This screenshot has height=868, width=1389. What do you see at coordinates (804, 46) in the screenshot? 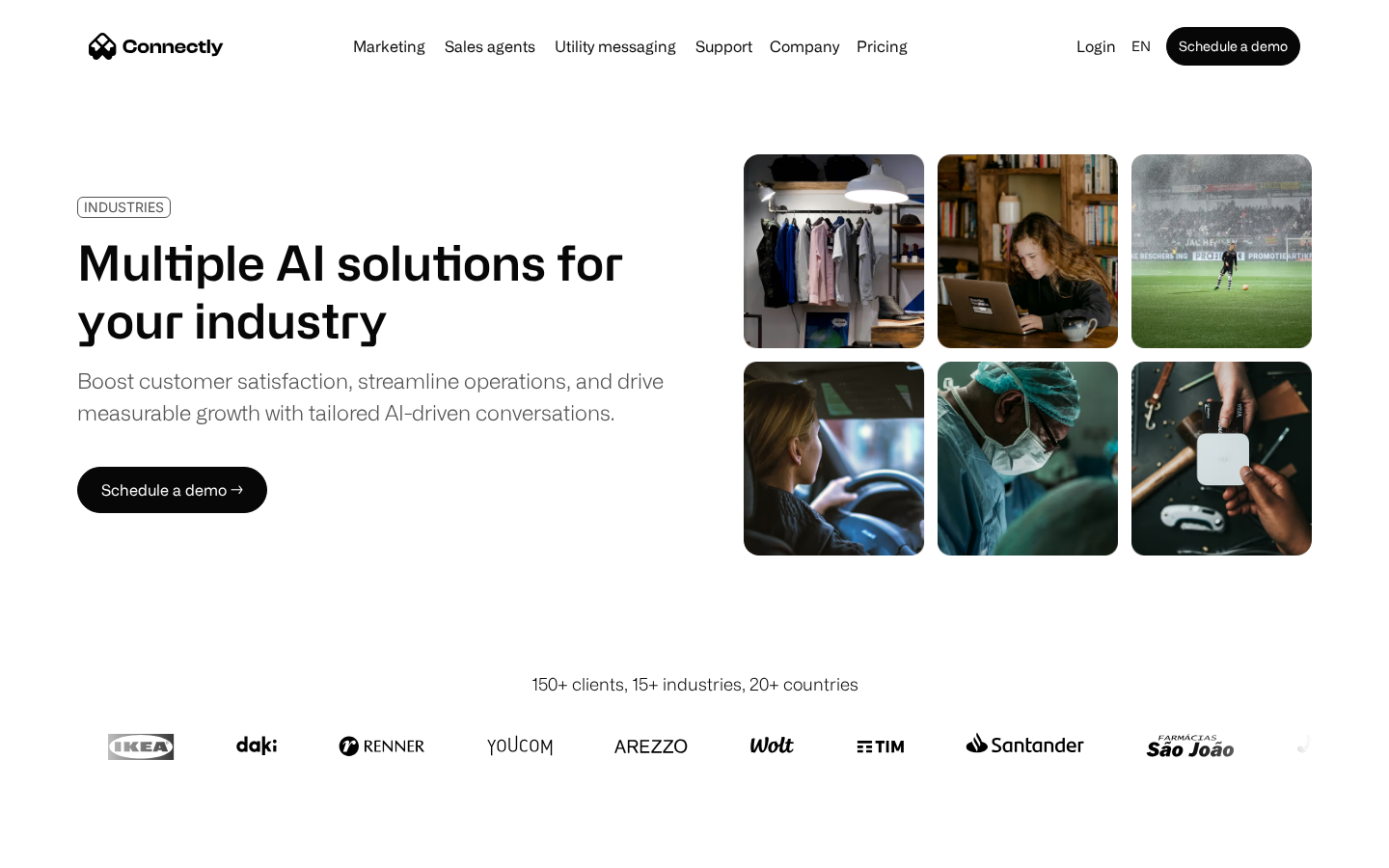
I see `div: Company` at bounding box center [804, 46].